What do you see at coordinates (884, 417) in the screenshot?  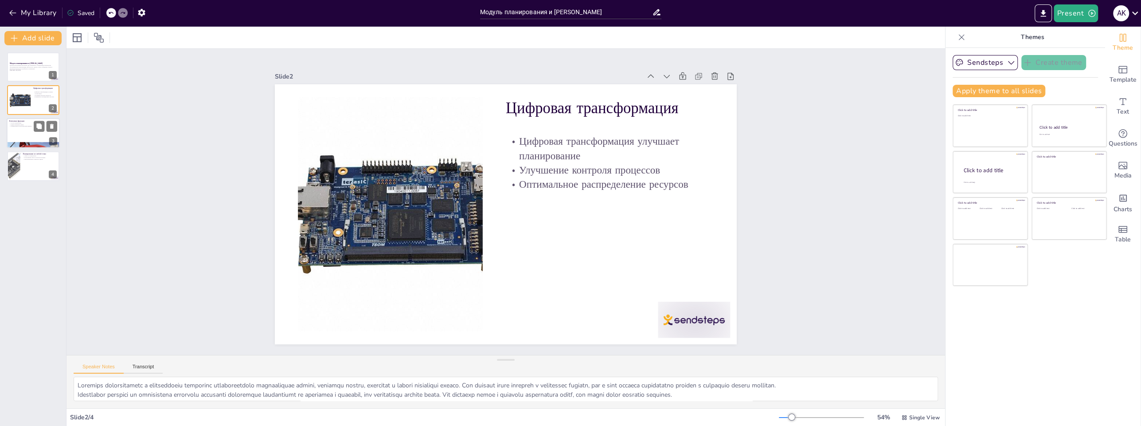 I see `div: 54 %` at bounding box center [884, 417].